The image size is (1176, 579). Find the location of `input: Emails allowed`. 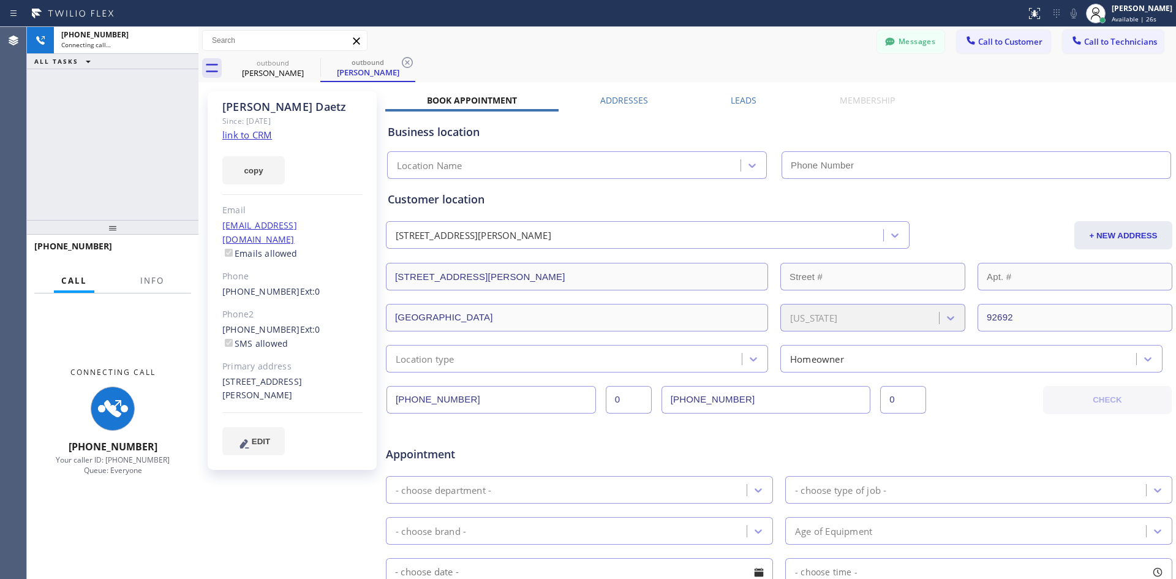

input: Emails allowed is located at coordinates (228, 252).